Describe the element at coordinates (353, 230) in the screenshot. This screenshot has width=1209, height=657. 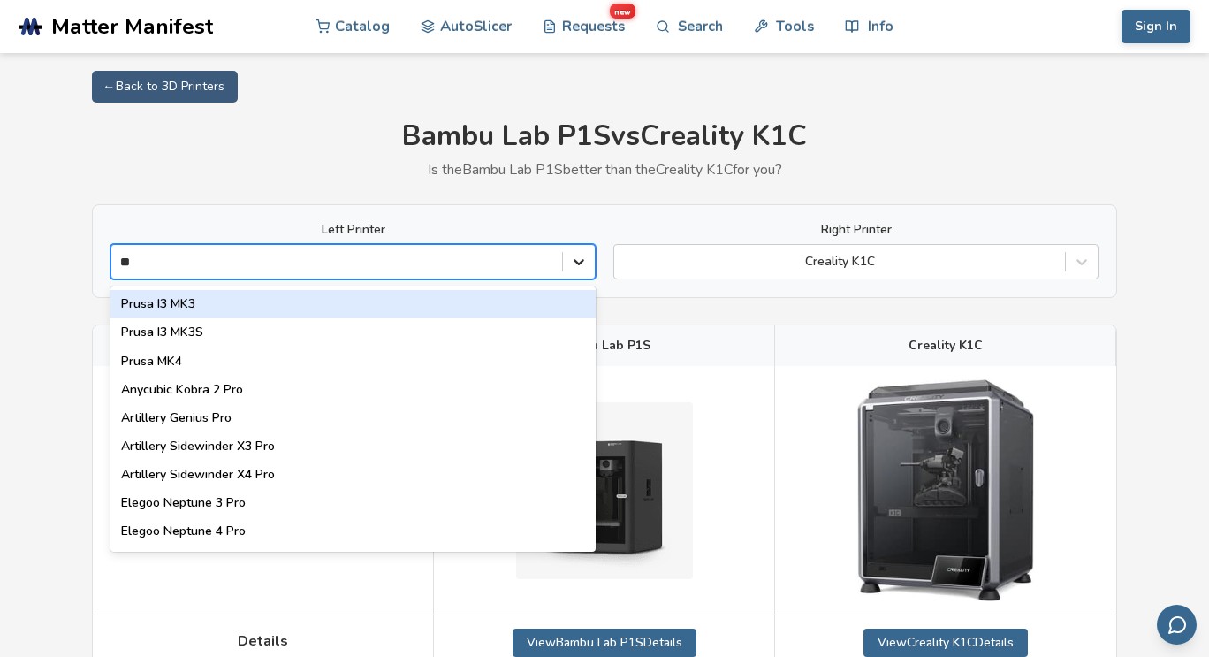
I see `label: Left Printer` at that location.